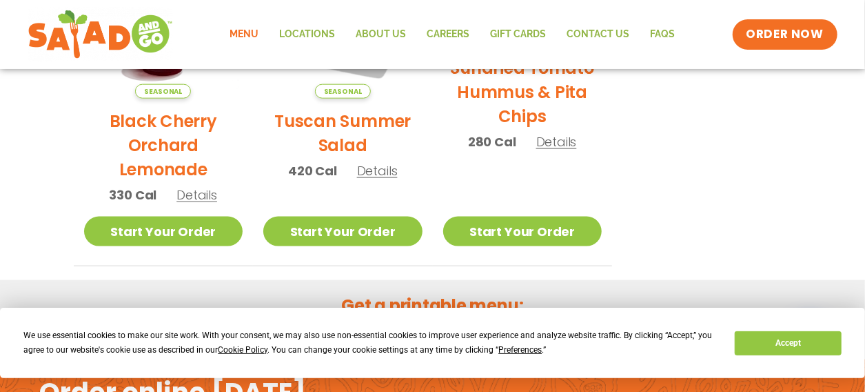 Image resolution: width=865 pixels, height=392 pixels. Describe the element at coordinates (492, 141) in the screenshot. I see `span: 280 Cal` at that location.